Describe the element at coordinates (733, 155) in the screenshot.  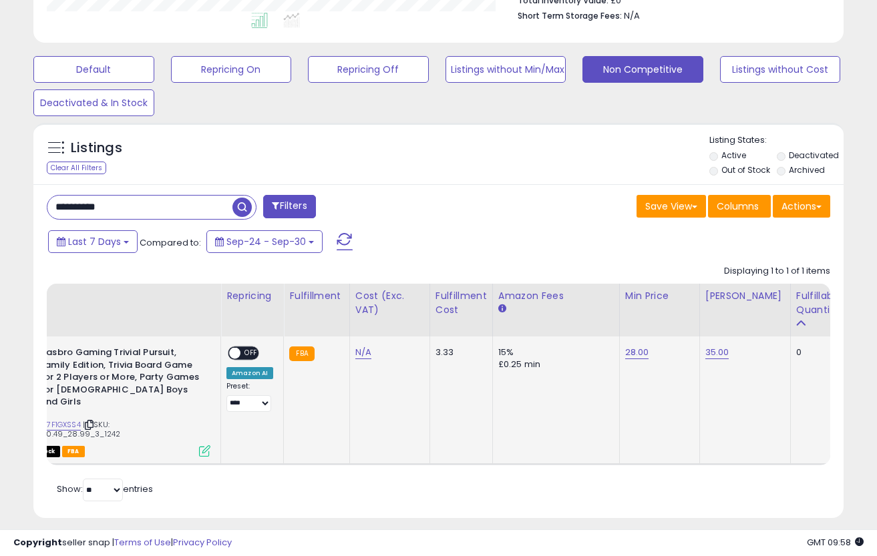
I see `label: Active` at that location.